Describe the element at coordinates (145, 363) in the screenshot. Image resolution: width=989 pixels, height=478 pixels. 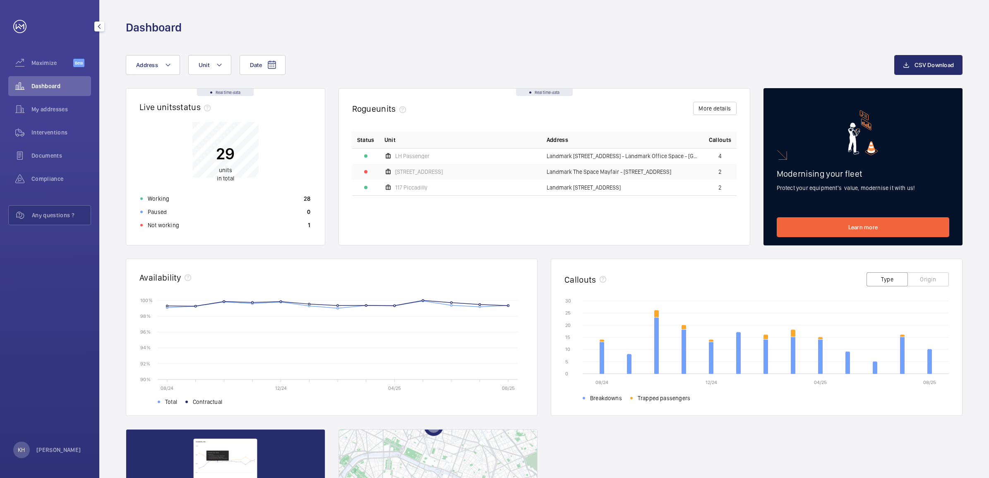
I see `text: 92 %` at that location.